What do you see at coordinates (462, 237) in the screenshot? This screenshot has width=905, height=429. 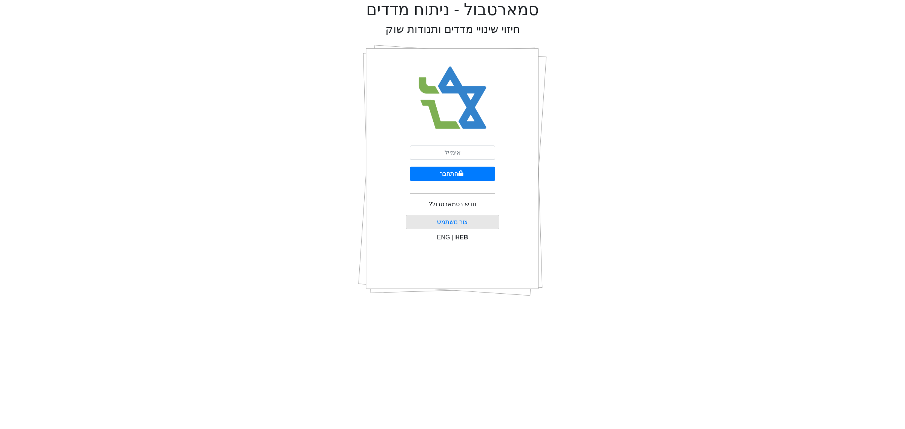 I see `span: HEB` at bounding box center [462, 237].